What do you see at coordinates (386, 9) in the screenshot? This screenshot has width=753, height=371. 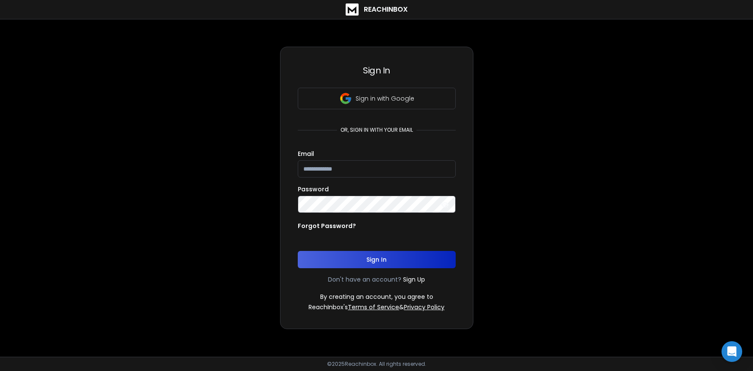 I see `h1: ReachInbox` at bounding box center [386, 9].